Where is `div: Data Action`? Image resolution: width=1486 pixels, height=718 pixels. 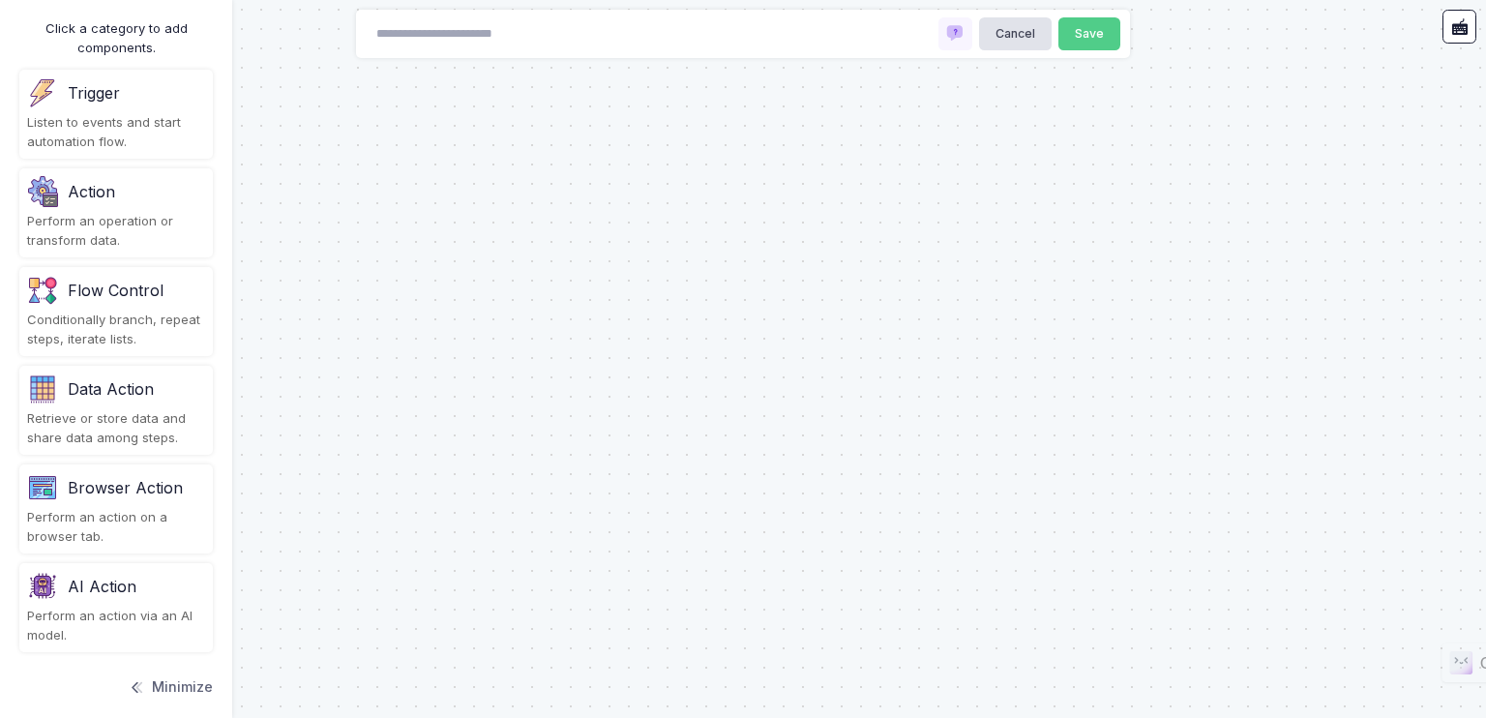
div: Data Action is located at coordinates (110, 389).